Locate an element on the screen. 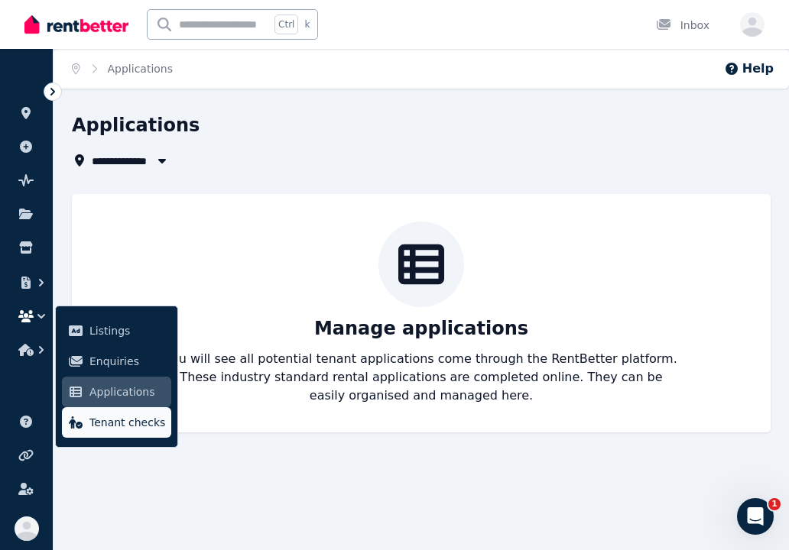 The height and width of the screenshot is (550, 789). a: Applications is located at coordinates (116, 392).